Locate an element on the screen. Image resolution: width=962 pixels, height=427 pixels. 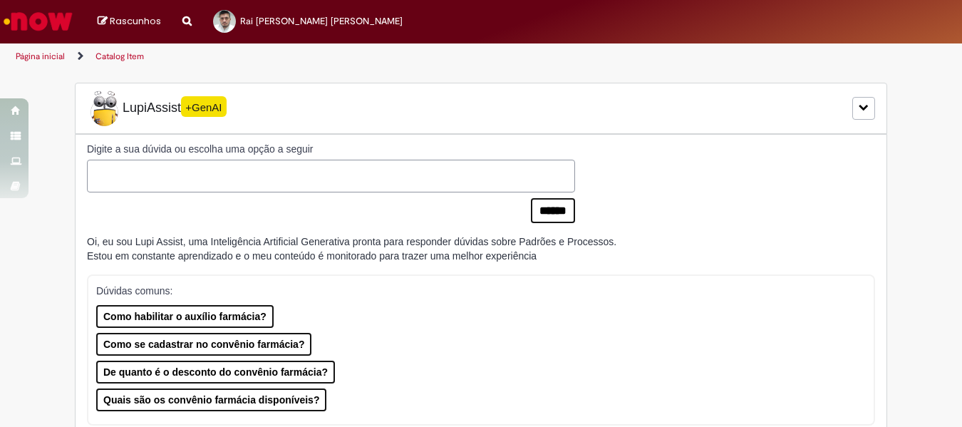
button: Como se cadastrar no convênio farmácia? is located at coordinates (204, 344).